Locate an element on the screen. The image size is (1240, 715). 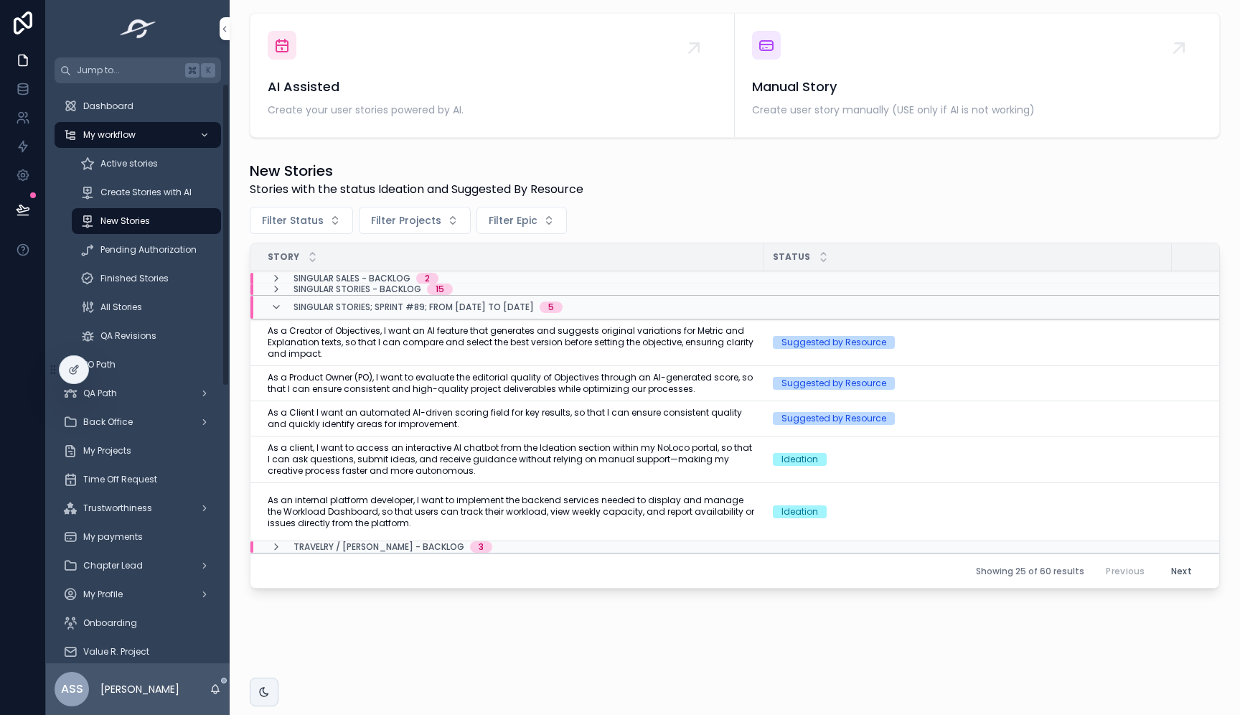
span: New Stories is located at coordinates (125, 221).